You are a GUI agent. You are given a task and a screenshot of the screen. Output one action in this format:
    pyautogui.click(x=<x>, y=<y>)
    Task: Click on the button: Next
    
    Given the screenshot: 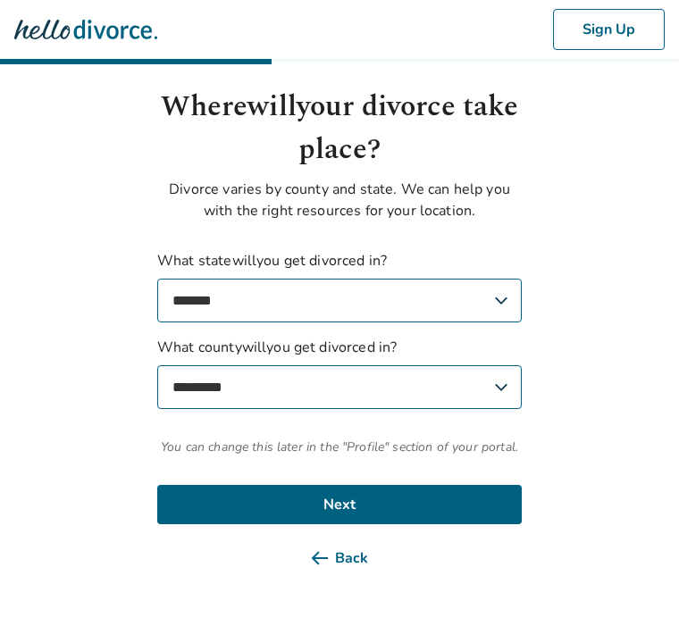 What is the action you would take?
    pyautogui.click(x=339, y=505)
    